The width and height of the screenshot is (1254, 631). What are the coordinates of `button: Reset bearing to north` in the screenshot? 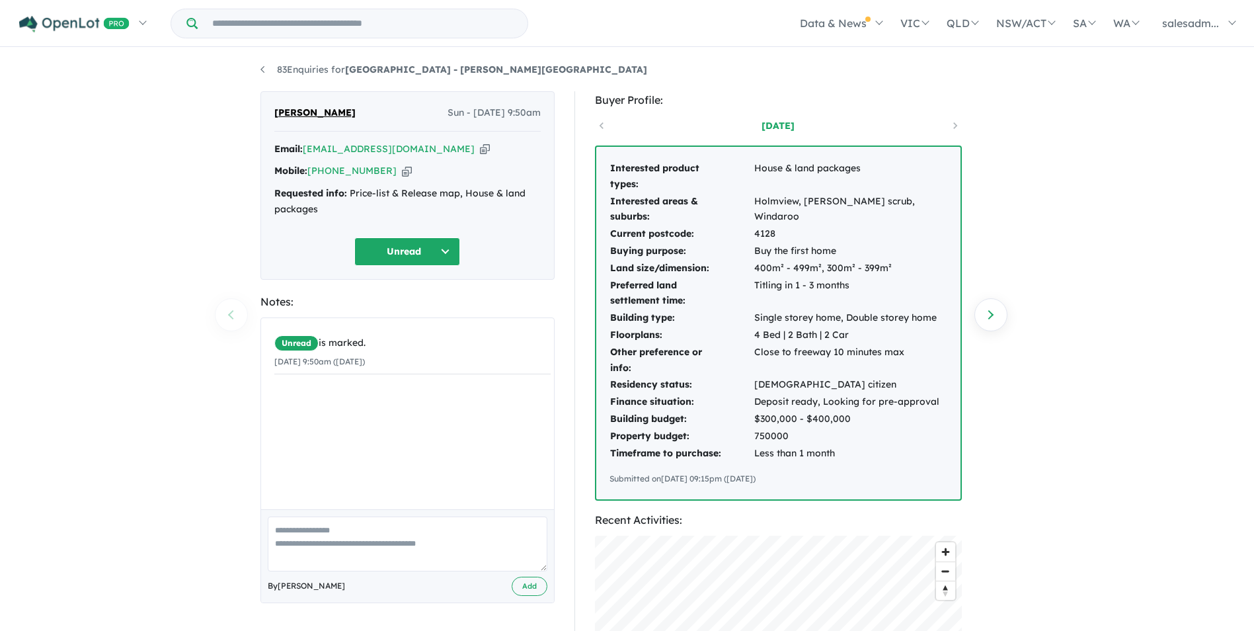 It's located at (945, 590).